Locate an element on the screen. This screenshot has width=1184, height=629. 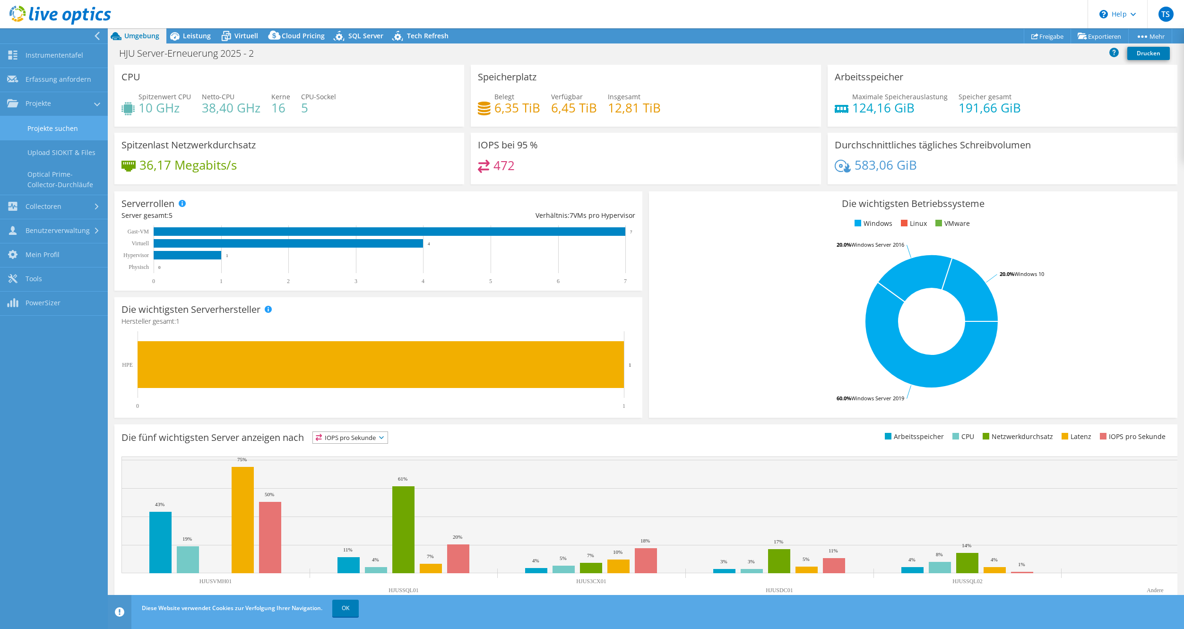
span: 7 is located at coordinates (571, 215).